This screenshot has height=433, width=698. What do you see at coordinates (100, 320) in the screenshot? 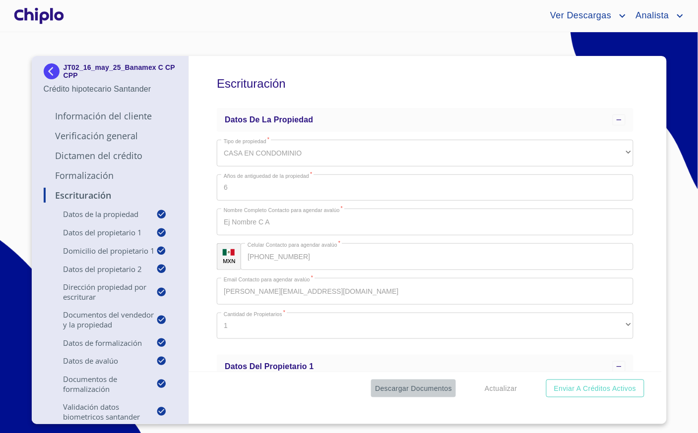
I see `p: Documentos del vendedor y la propiedad` at bounding box center [100, 320].